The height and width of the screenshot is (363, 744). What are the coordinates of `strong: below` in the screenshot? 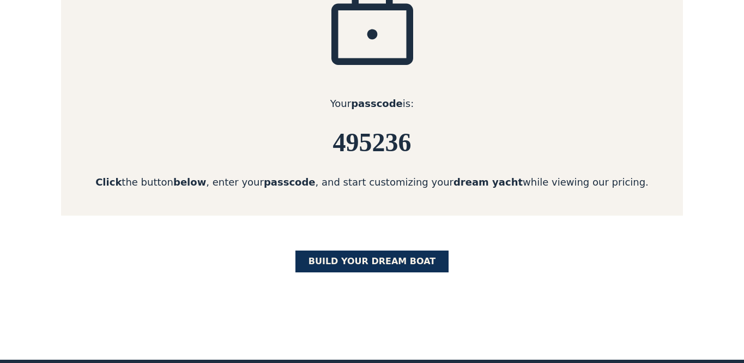 It's located at (190, 182).